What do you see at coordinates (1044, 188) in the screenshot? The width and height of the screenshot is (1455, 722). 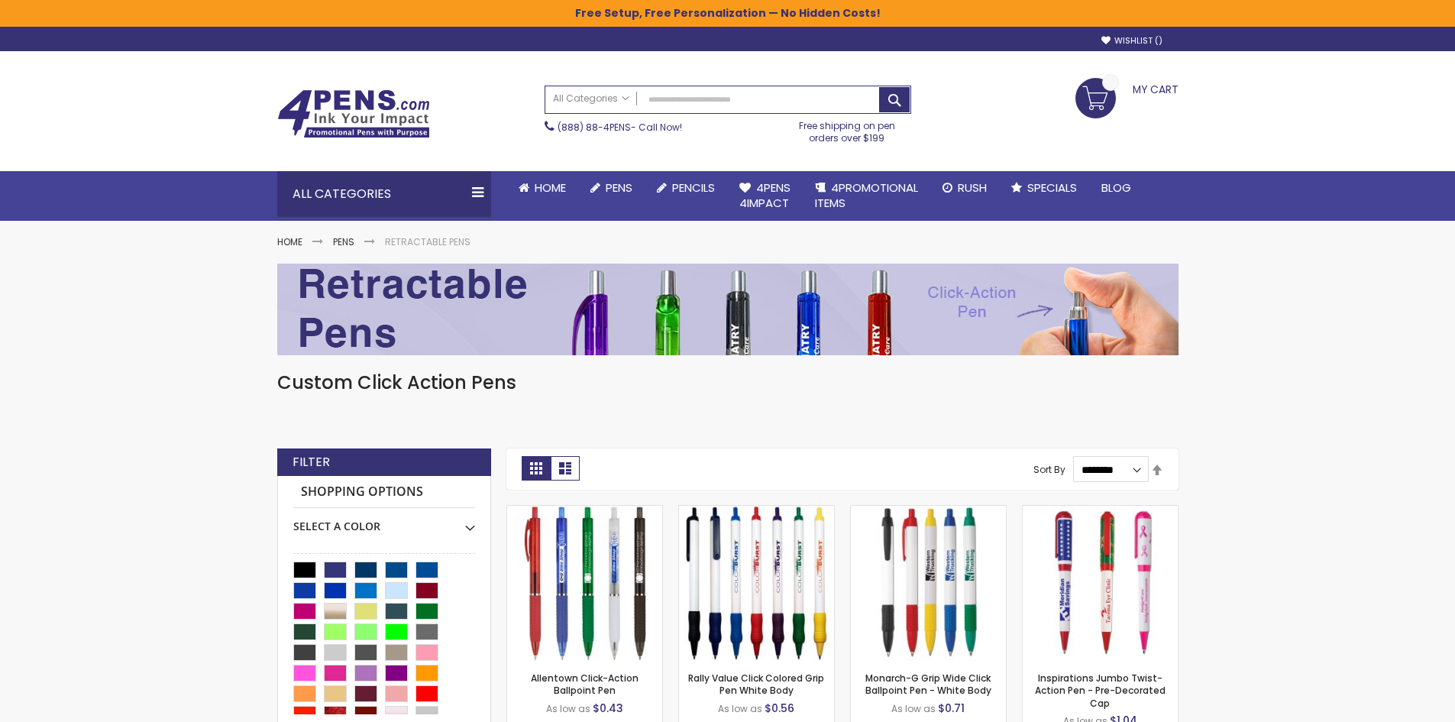 I see `a: Specials` at bounding box center [1044, 188].